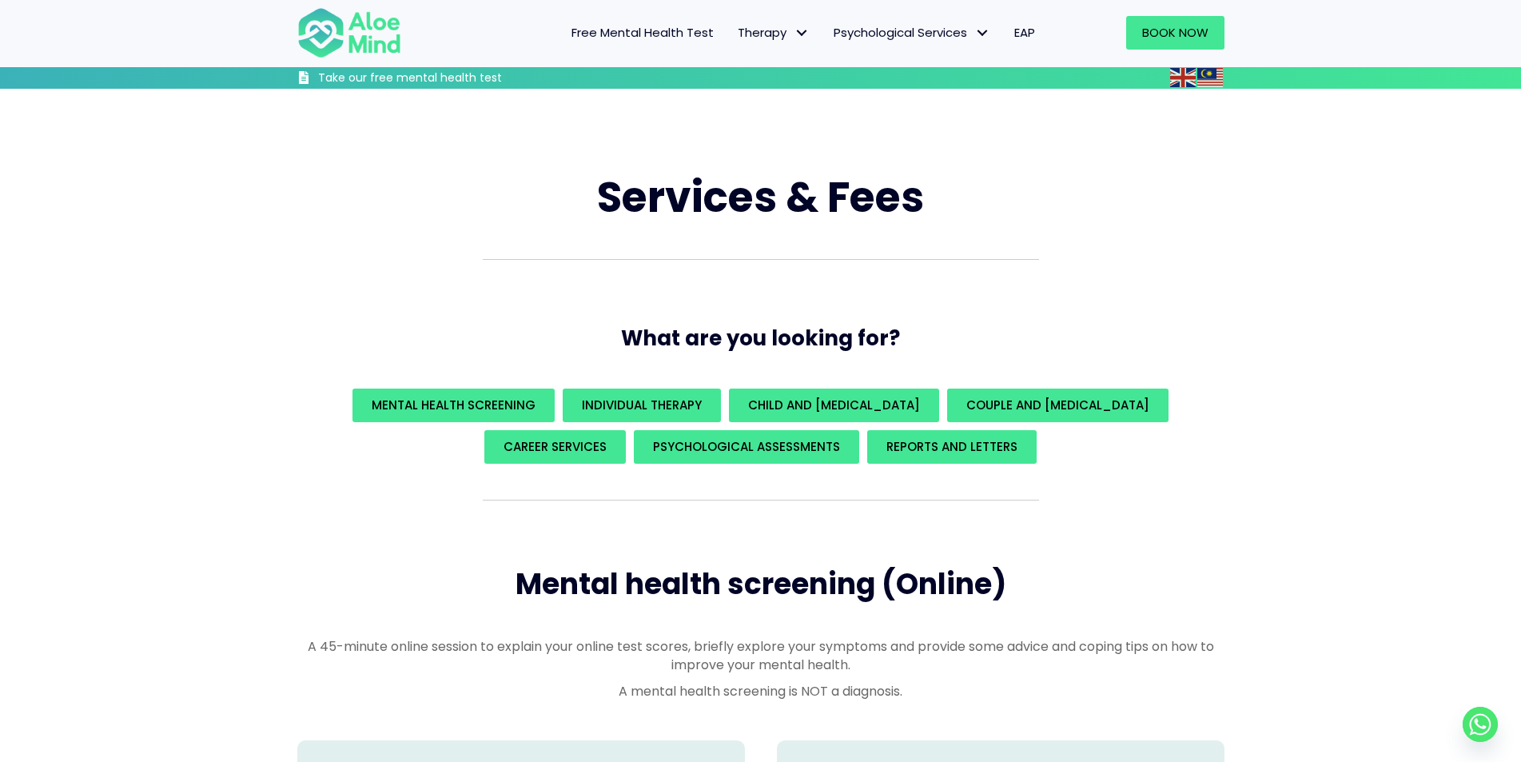 This screenshot has height=762, width=1521. Describe the element at coordinates (442, 79) in the screenshot. I see `a: Take our free mental health test` at that location.